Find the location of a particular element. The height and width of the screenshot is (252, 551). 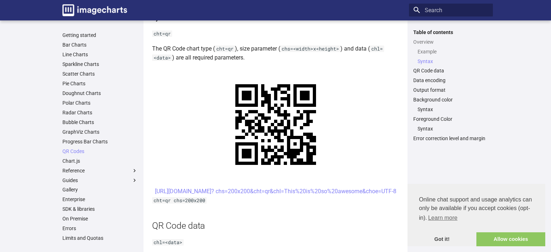

code: chl=<data> is located at coordinates (168, 243).